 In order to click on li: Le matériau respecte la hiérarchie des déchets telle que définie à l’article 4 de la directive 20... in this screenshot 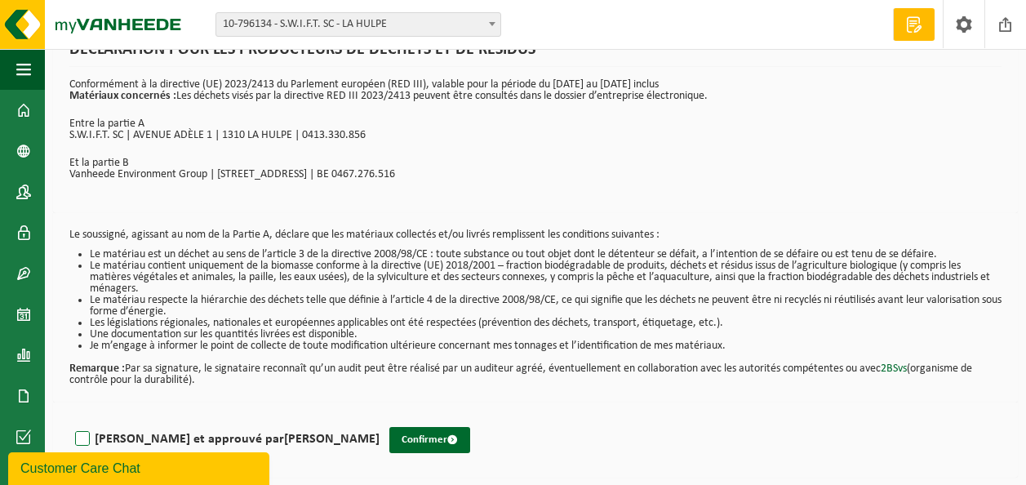, I will do `click(545, 306)`.